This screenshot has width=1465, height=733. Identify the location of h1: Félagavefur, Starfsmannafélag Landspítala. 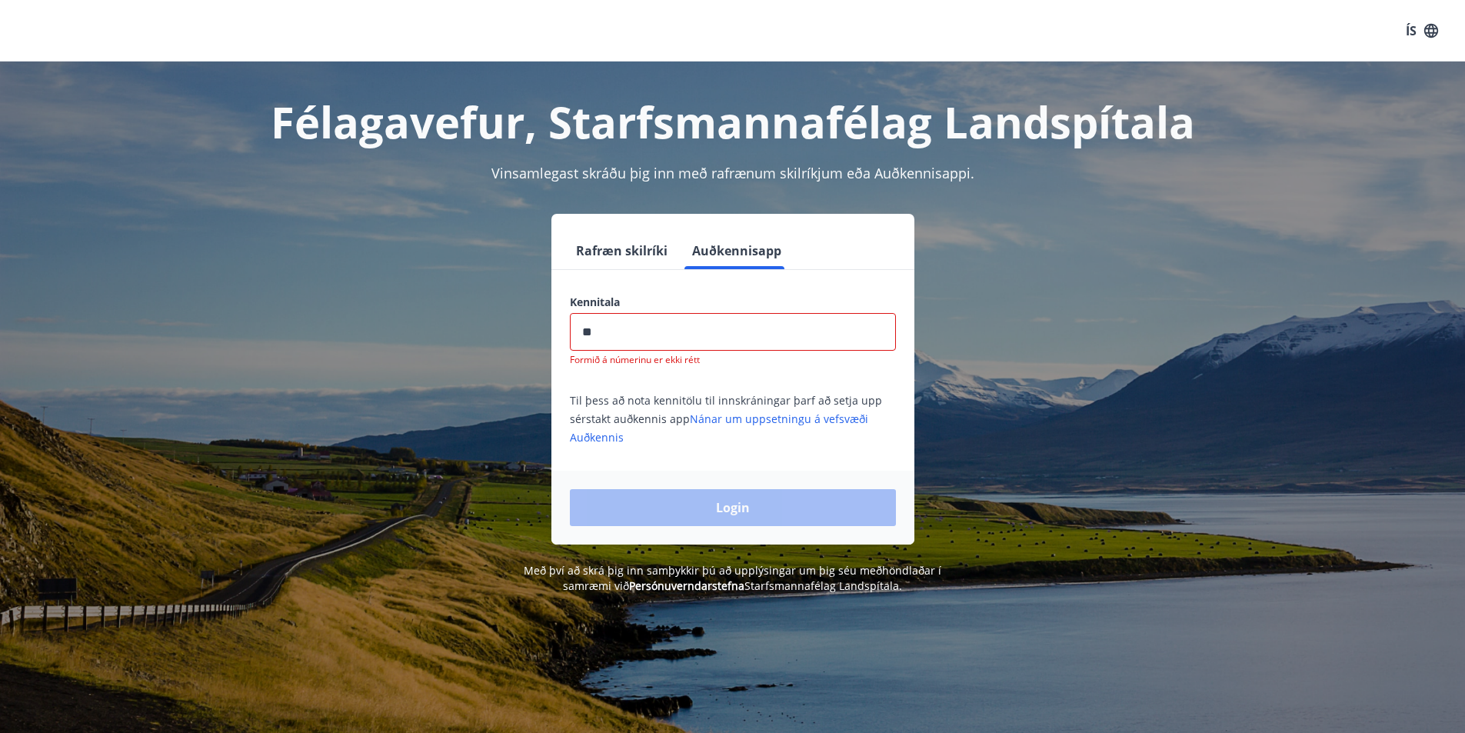
(733, 122).